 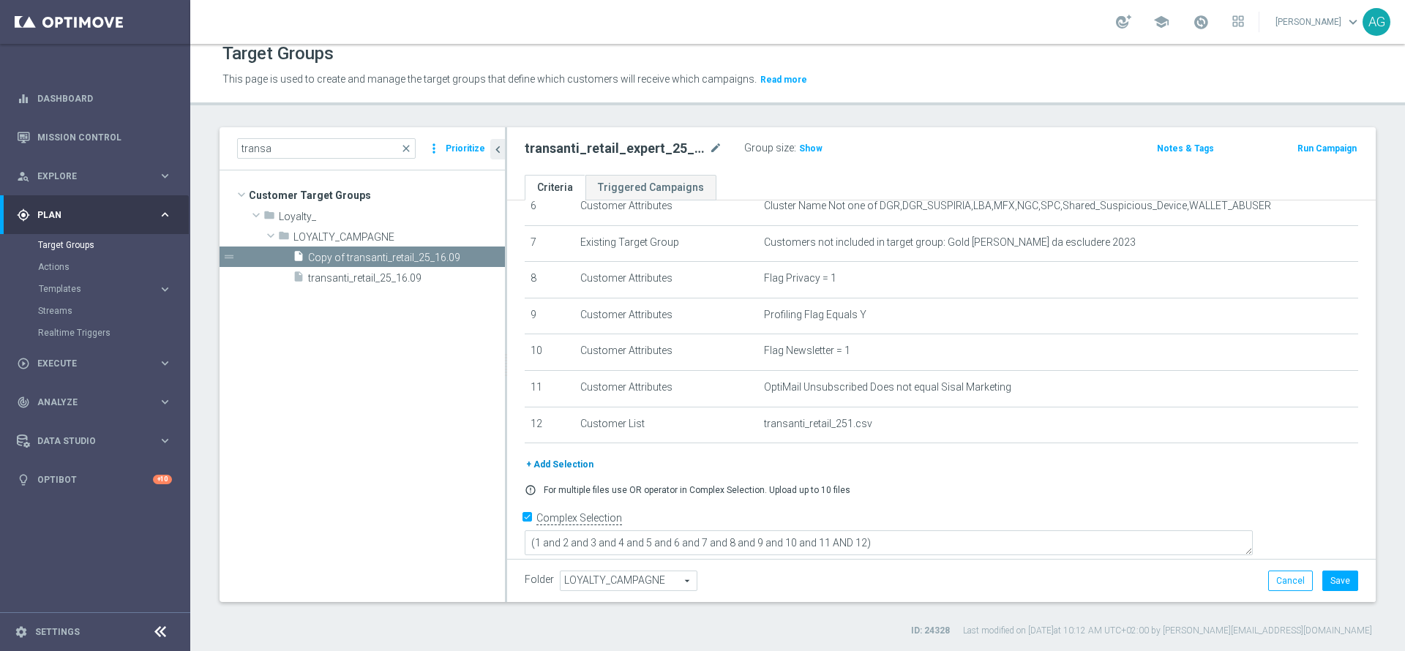 What do you see at coordinates (94, 138) in the screenshot?
I see `button: Mission Control` at bounding box center [94, 138].